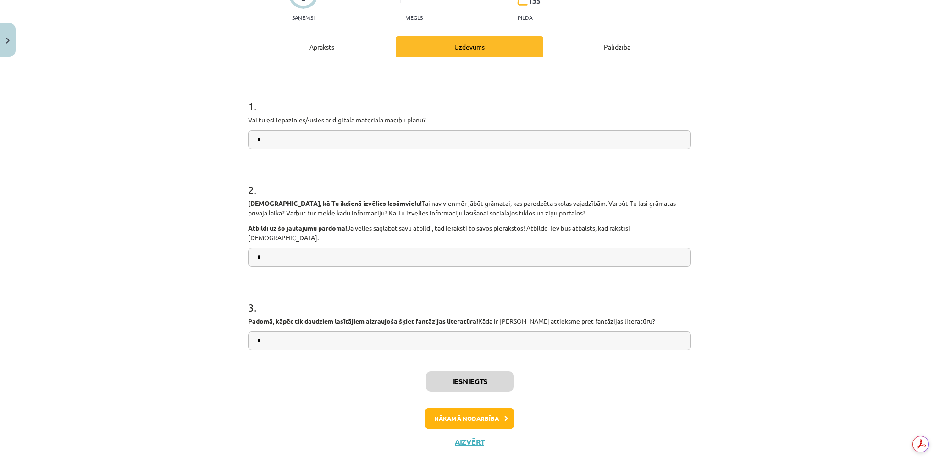 The height and width of the screenshot is (469, 939). I want to click on div: Uzdevums, so click(469, 46).